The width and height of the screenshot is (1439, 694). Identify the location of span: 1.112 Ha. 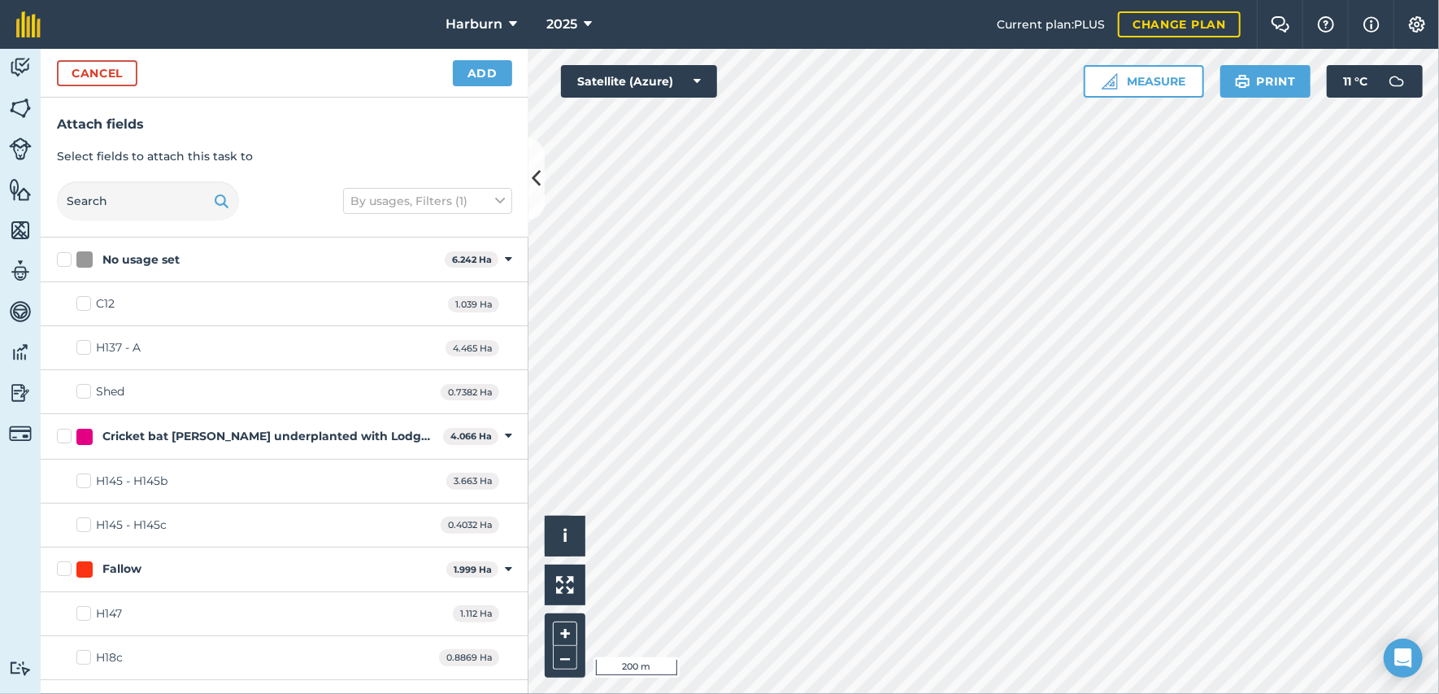
(476, 613).